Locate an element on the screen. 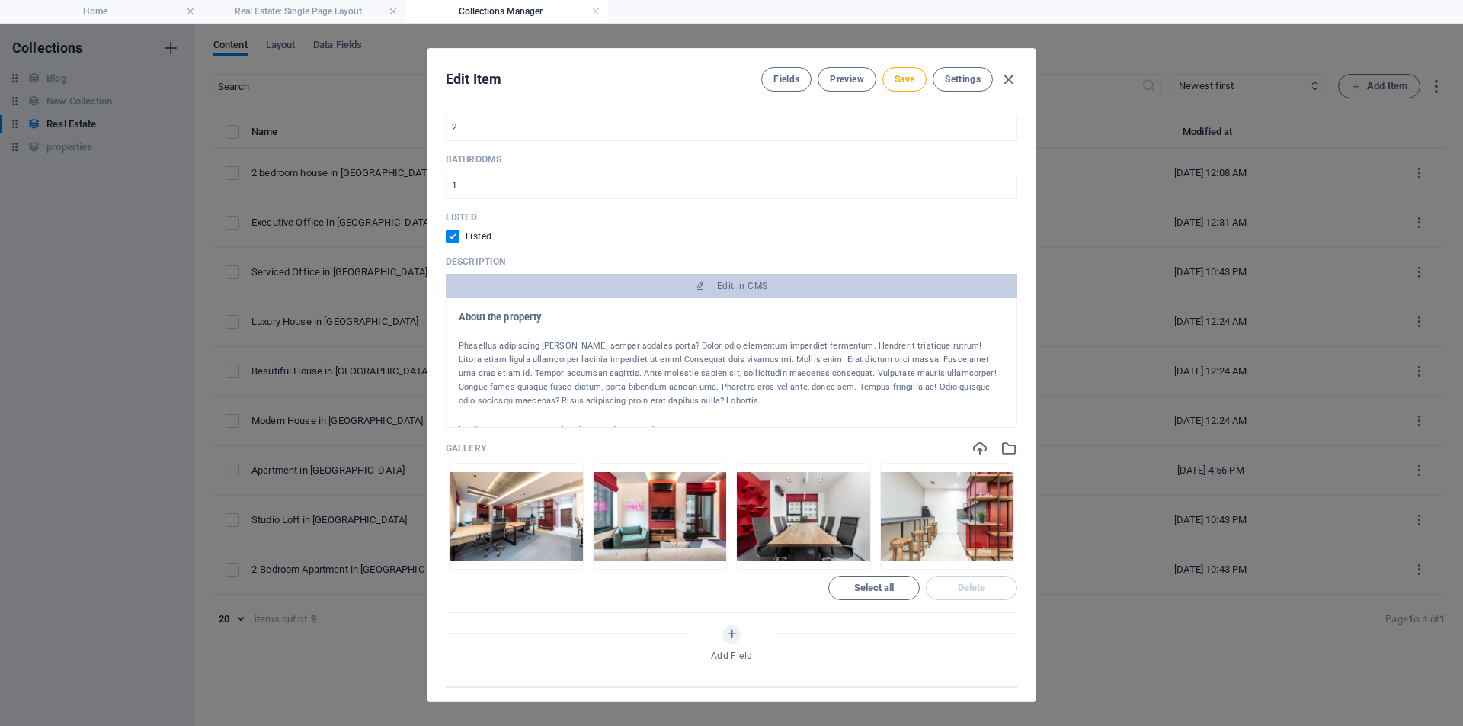 The image size is (1463, 726). li: office_3_1.jpg is located at coordinates (516, 516).